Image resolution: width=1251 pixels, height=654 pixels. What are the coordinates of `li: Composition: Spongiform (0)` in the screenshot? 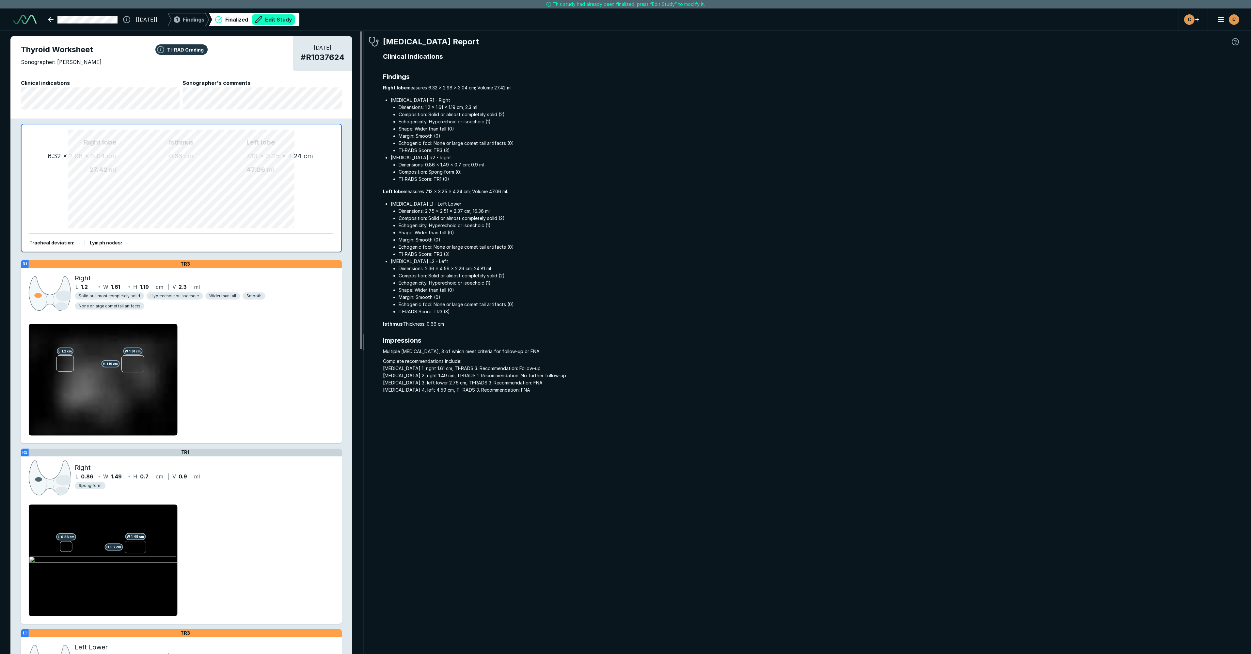 It's located at (819, 172).